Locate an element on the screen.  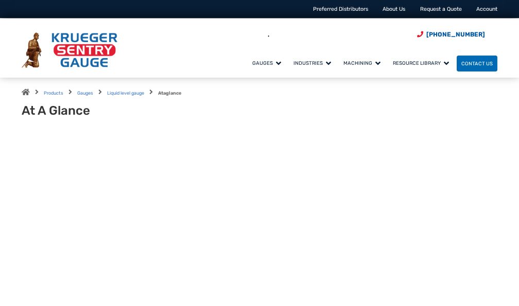
a: Phone Number (920) 434-8860 is located at coordinates (451, 34).